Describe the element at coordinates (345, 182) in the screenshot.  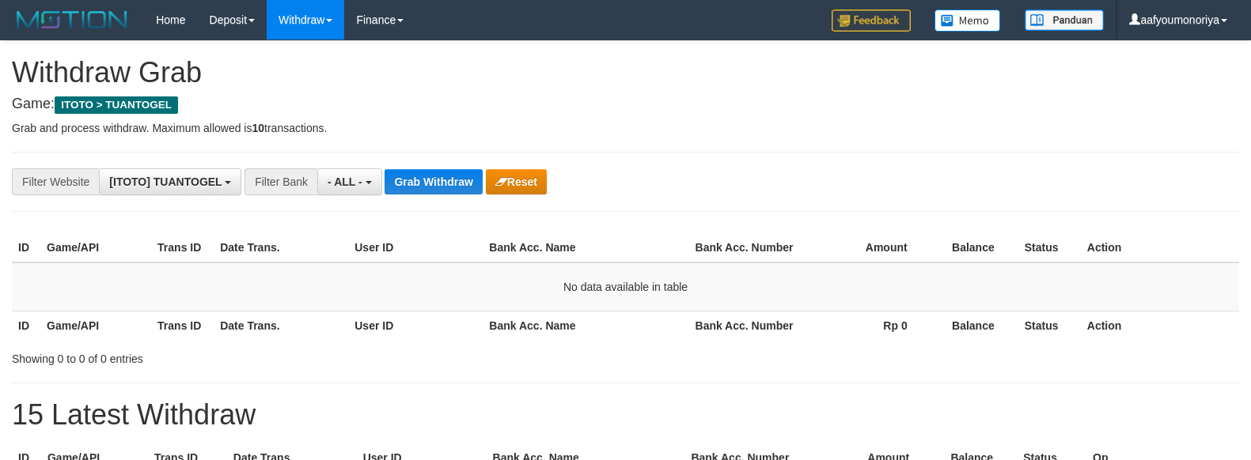
I see `span: - ALL -` at that location.